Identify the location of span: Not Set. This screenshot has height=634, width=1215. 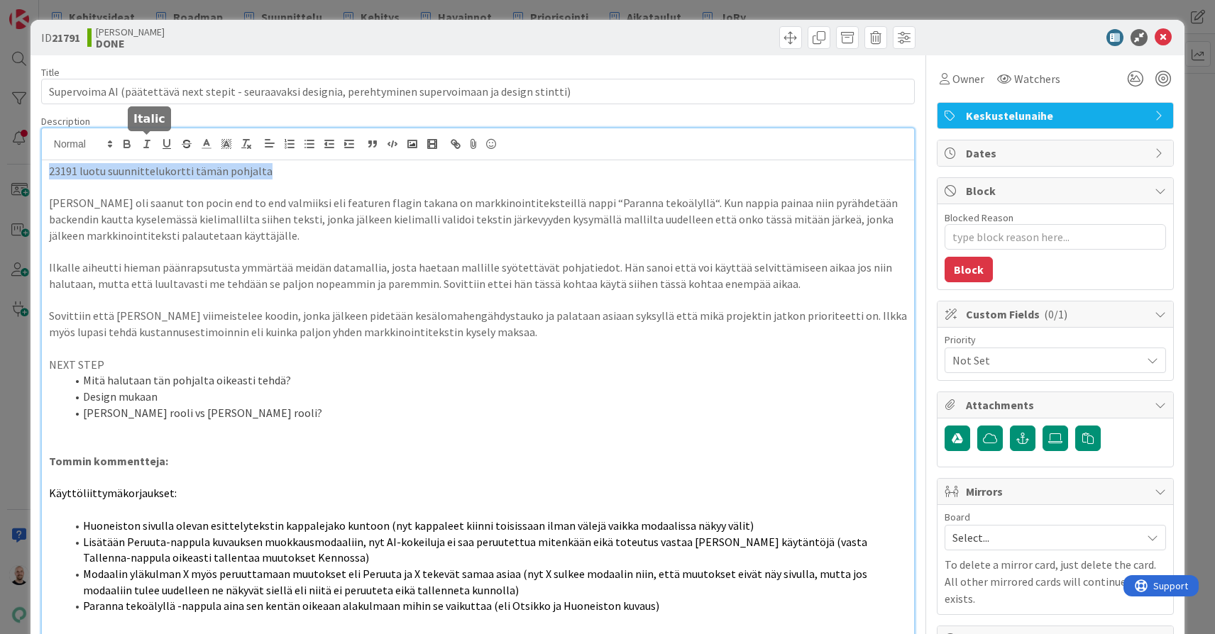
(1043, 360).